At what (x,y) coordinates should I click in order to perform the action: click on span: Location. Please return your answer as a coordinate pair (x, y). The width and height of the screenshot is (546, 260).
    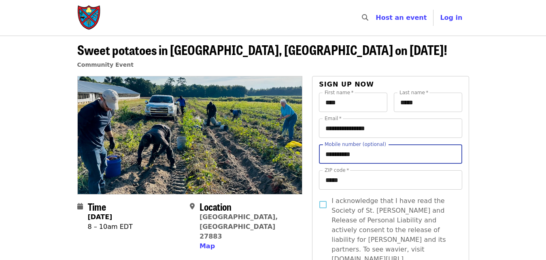
    Looking at the image, I should click on (215, 206).